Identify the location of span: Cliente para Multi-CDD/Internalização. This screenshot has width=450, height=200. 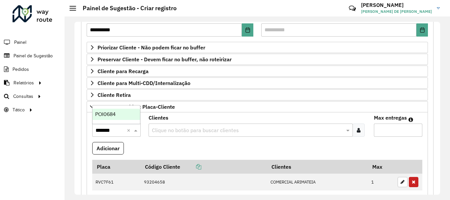
(144, 83).